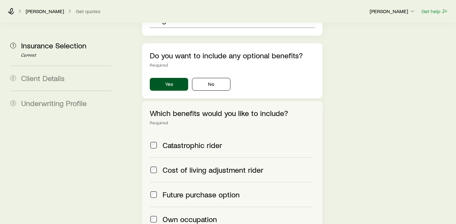 This screenshot has height=224, width=456. I want to click on span: Client Details, so click(43, 78).